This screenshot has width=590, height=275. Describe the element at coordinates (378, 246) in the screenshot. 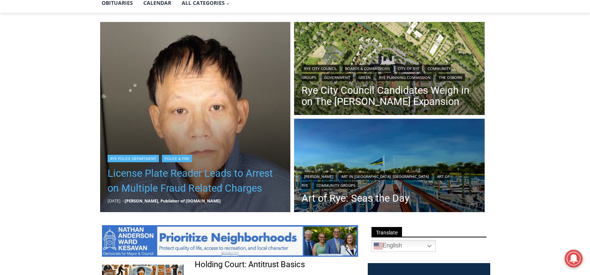

I see `img: en` at that location.